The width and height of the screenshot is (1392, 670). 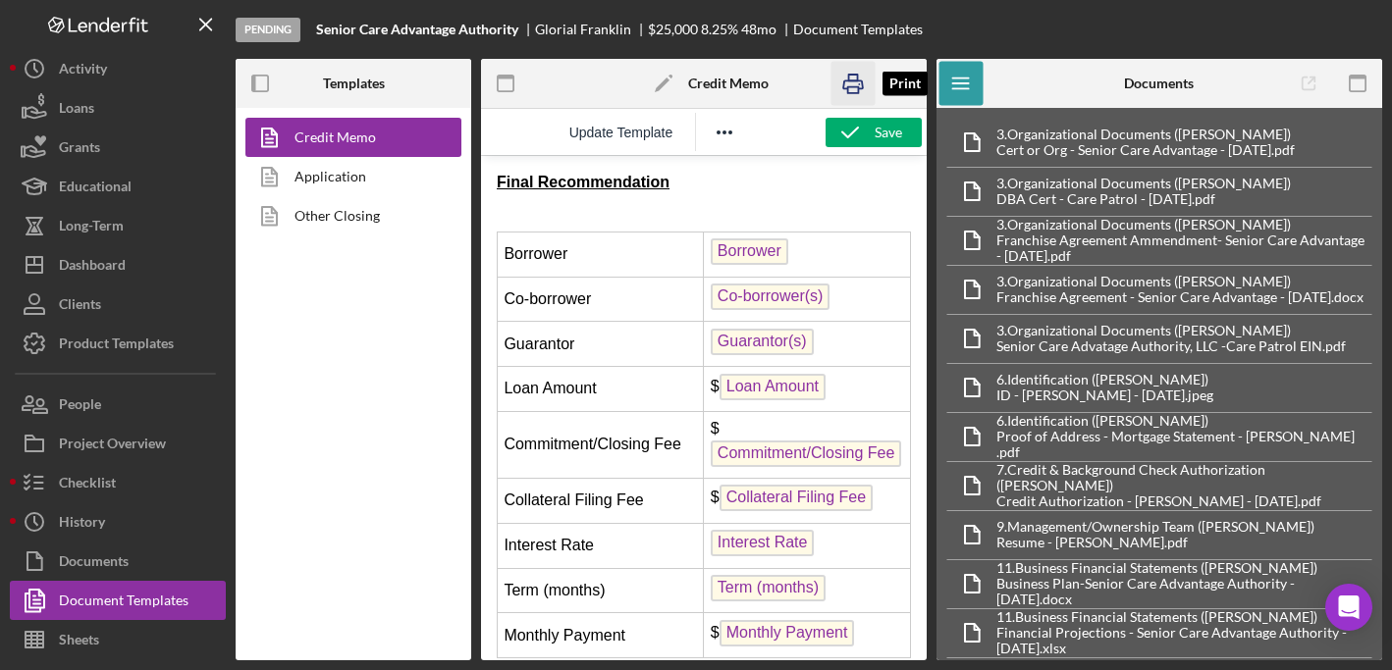 I want to click on button: Grants, so click(x=118, y=147).